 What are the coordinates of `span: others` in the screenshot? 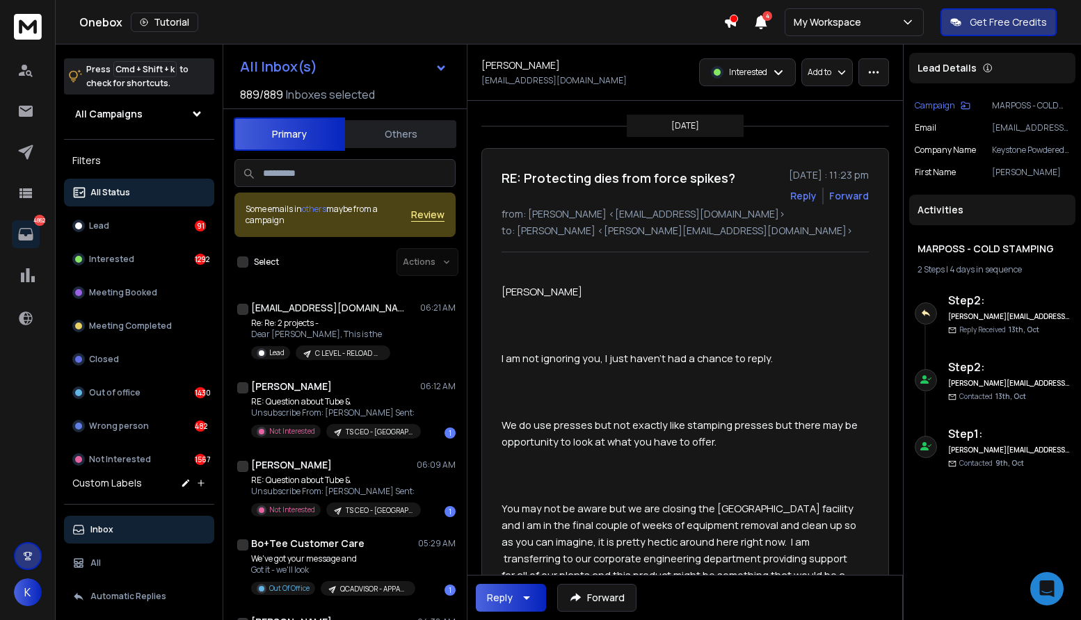 It's located at (314, 209).